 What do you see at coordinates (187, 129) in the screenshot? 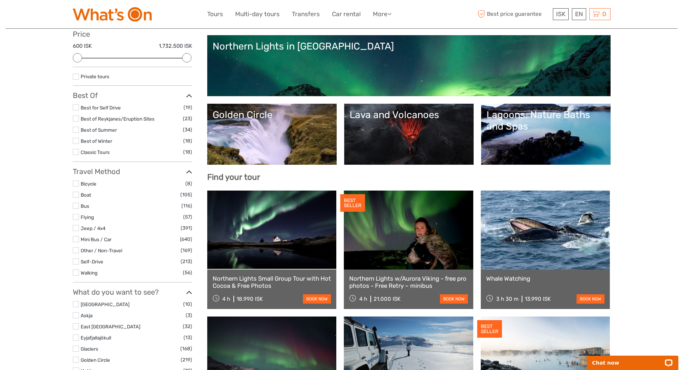
I see `span: (34)` at bounding box center [187, 129].